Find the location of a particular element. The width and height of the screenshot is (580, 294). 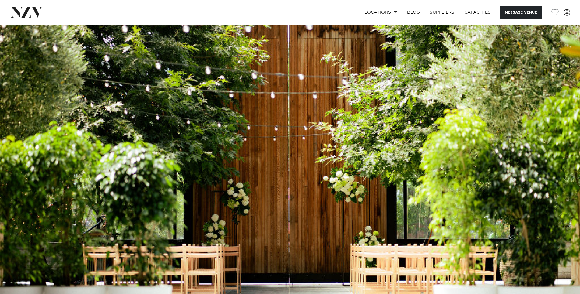

a: SUPPLIERS is located at coordinates (441, 12).